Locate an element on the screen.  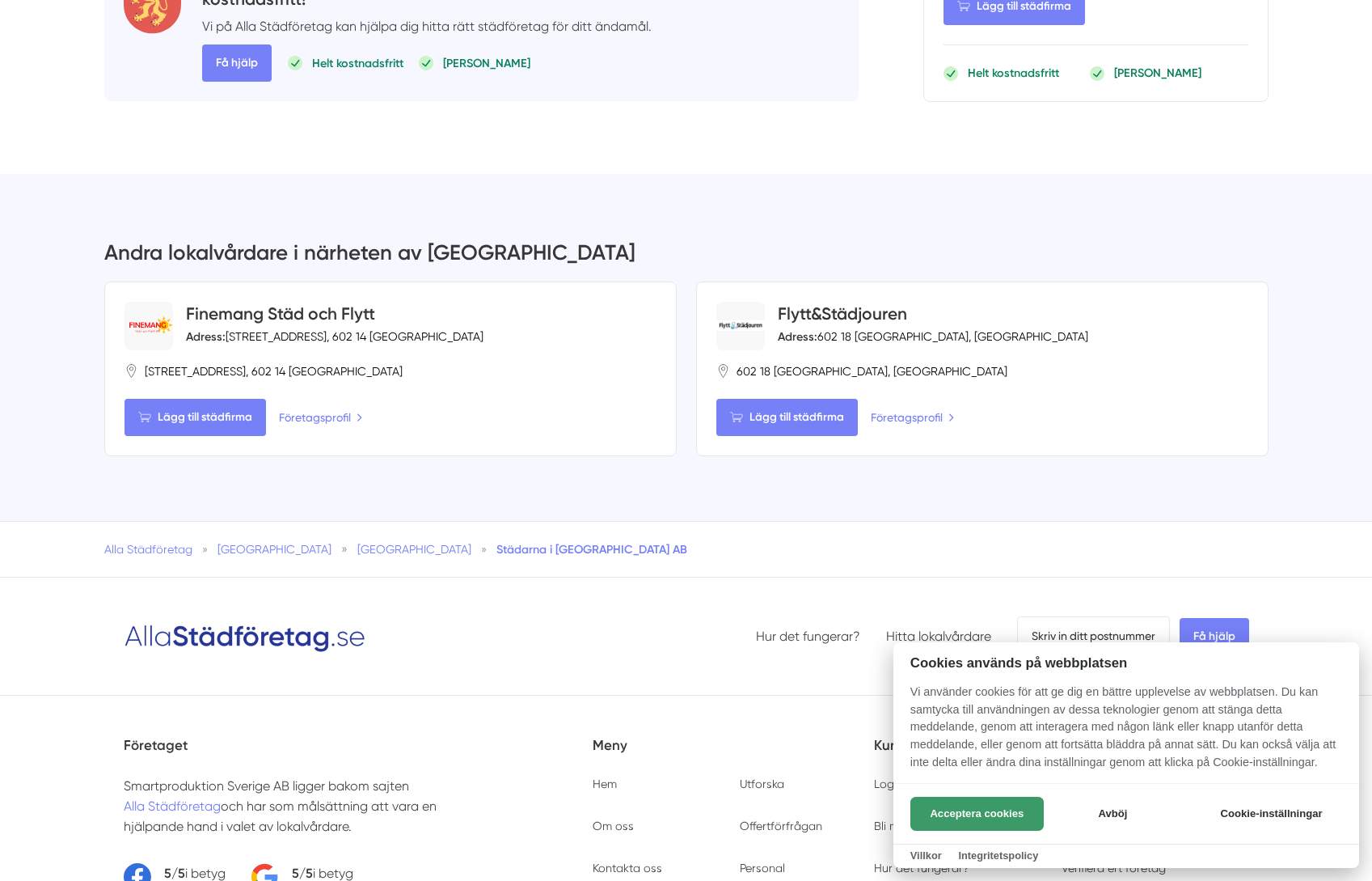
p: Vi använder cookies för att ge dig en bättre upplevelse av webbplatsen. Du kan samtycka till anvä... is located at coordinates (1126, 733).